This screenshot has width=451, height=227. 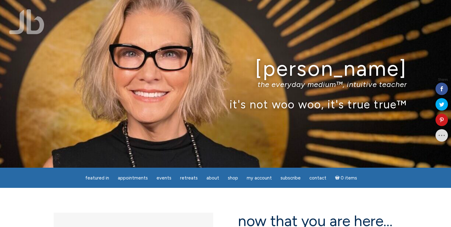 I want to click on a: Events, so click(x=164, y=178).